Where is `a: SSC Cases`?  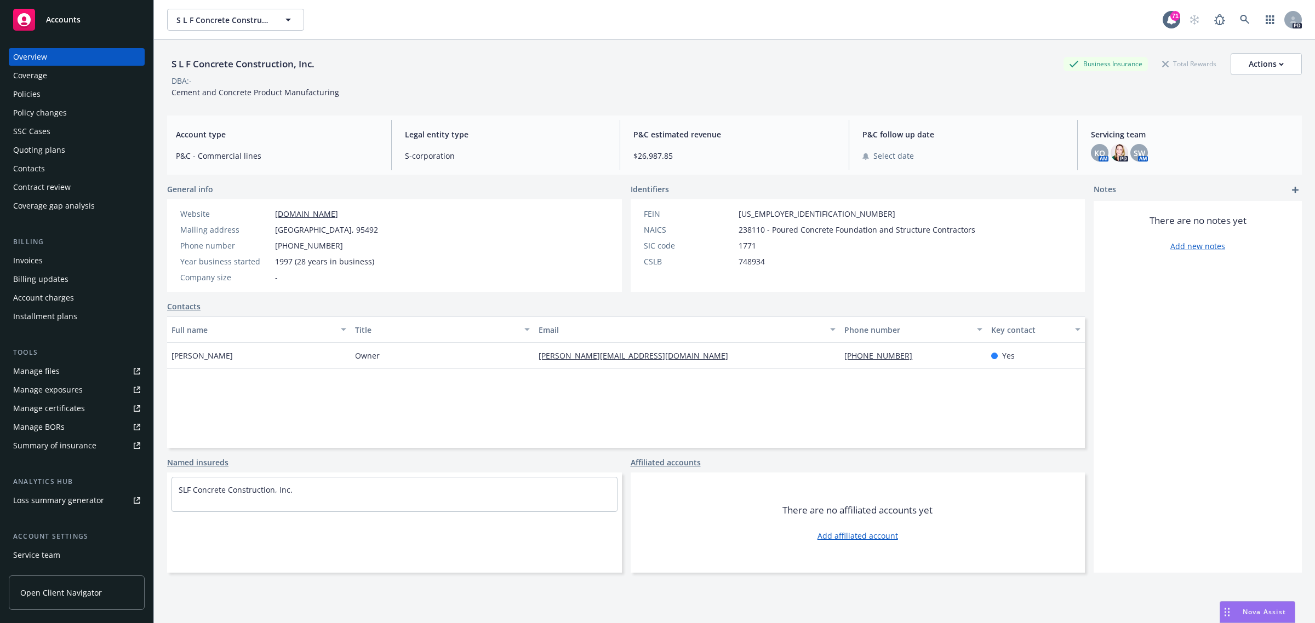
a: SSC Cases is located at coordinates (77, 131).